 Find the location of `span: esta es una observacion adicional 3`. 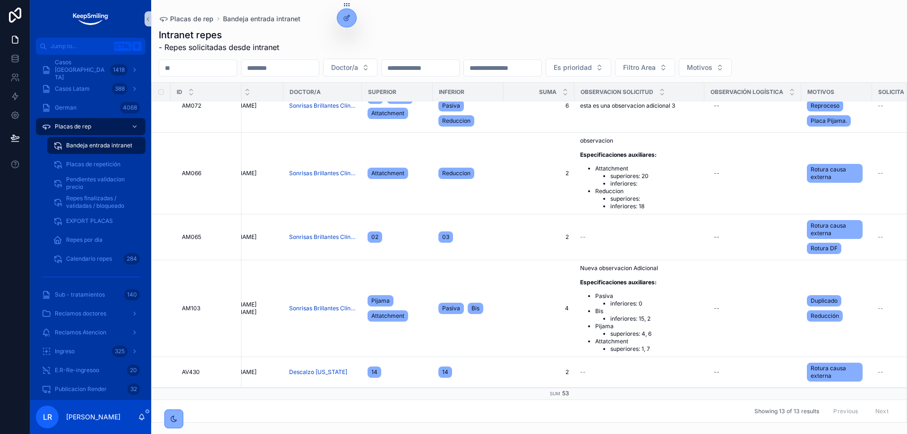

span: esta es una observacion adicional 3 is located at coordinates (627, 105).